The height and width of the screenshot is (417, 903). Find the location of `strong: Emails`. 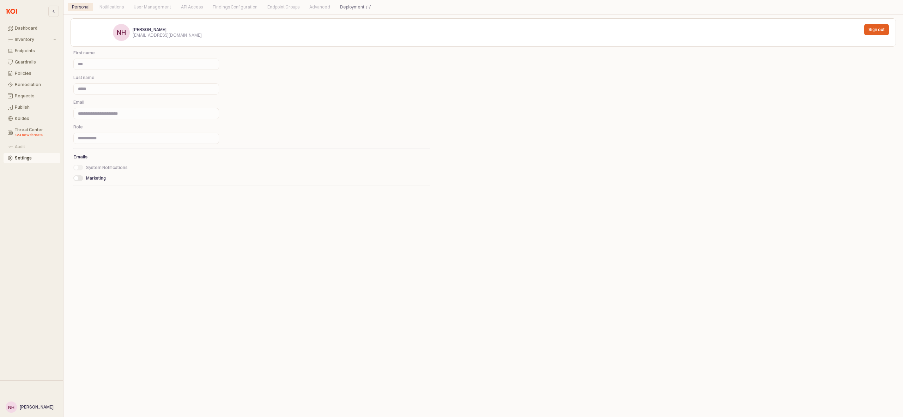

strong: Emails is located at coordinates (80, 157).